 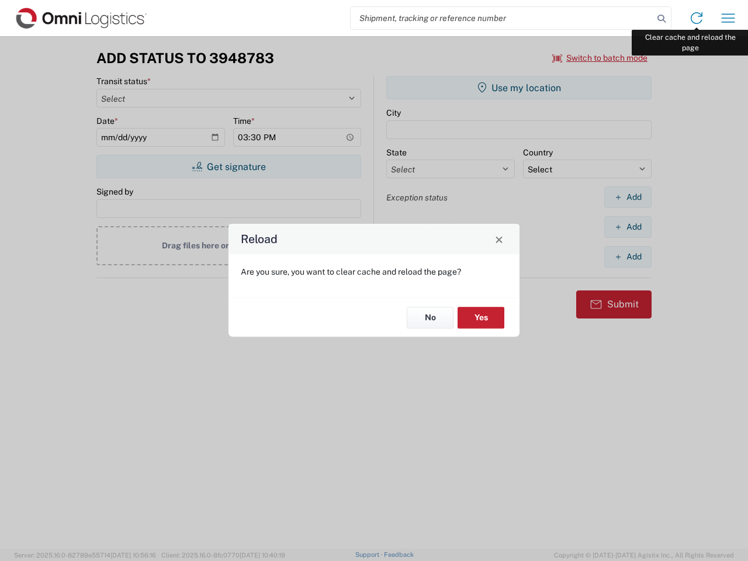 What do you see at coordinates (430, 317) in the screenshot?
I see `button: No` at bounding box center [430, 317].